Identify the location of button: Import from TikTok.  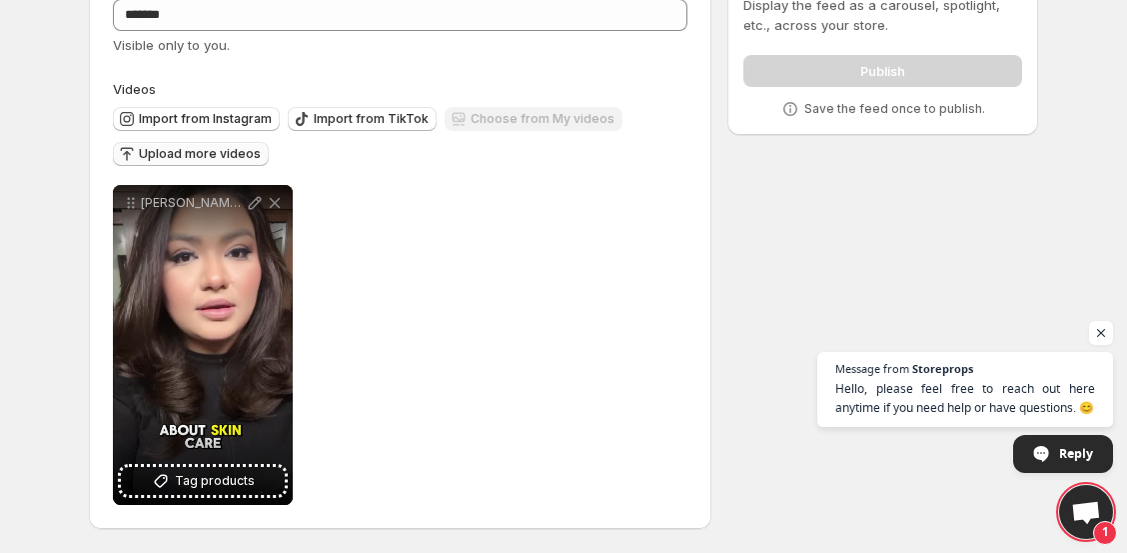
(362, 119).